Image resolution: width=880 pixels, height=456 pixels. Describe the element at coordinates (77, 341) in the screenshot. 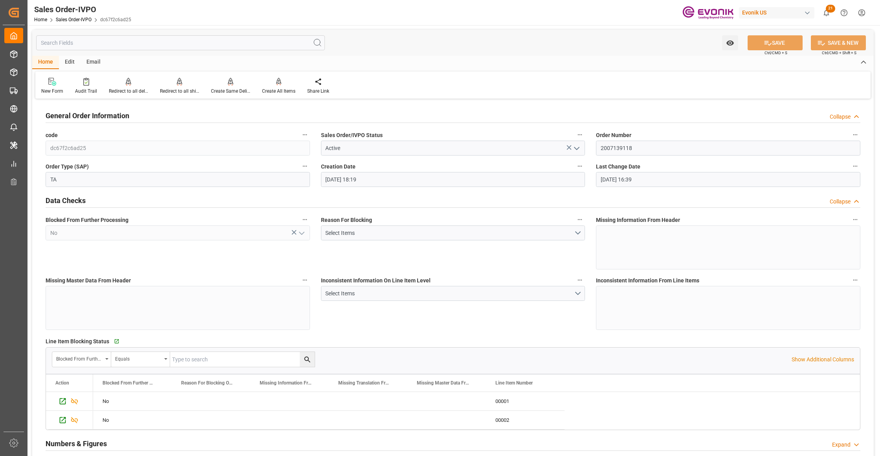

I see `span: Line Item Blocking Status` at that location.